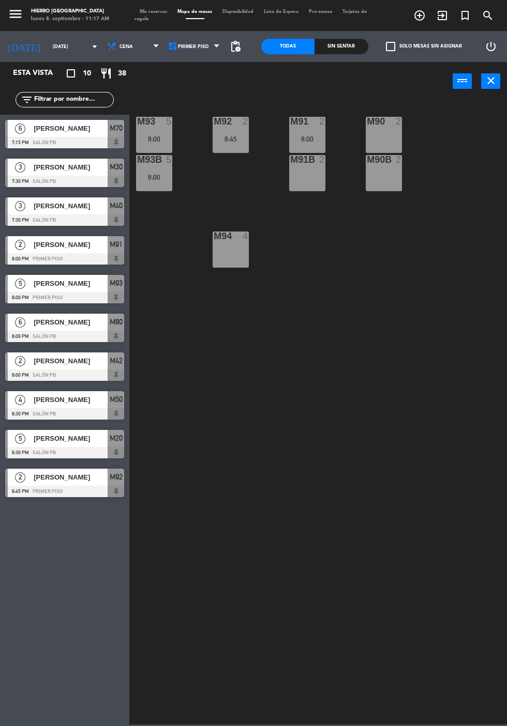  Describe the element at coordinates (367, 160) in the screenshot. I see `div: M90B` at that location.